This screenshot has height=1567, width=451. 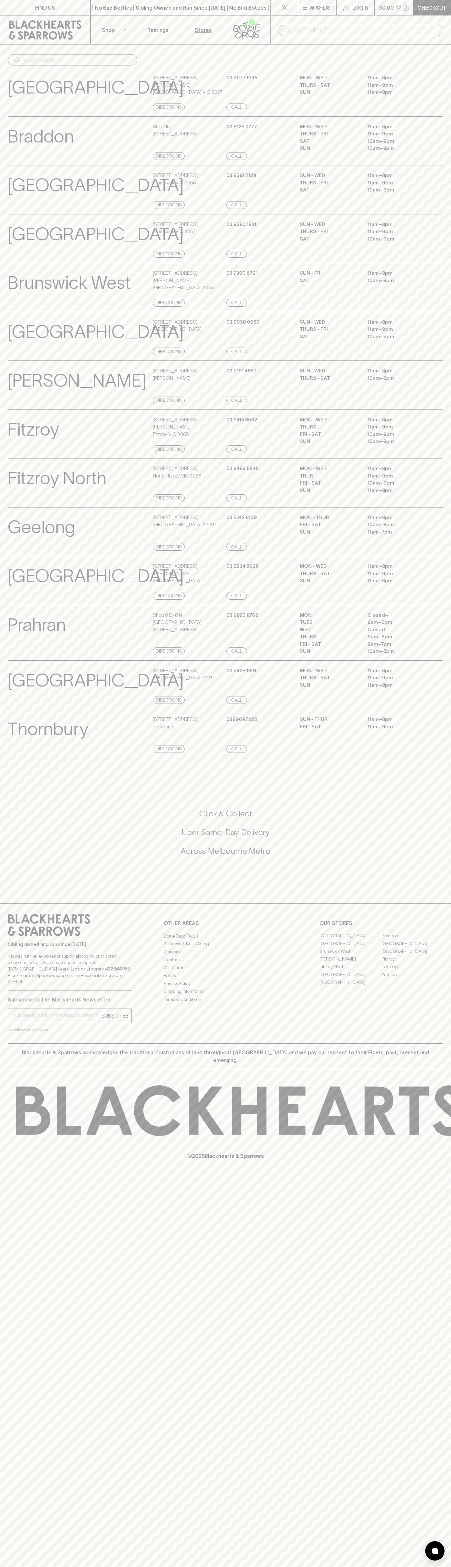 What do you see at coordinates (397, 644) in the screenshot?
I see `p: 9am – 7pm` at bounding box center [397, 644].